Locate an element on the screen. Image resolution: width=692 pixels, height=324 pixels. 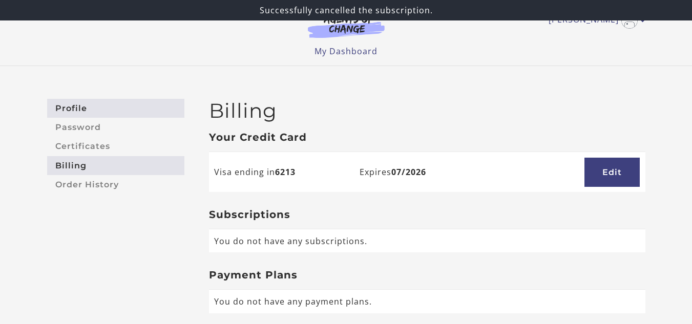
td: You do not have any subscriptions. is located at coordinates (427, 241).